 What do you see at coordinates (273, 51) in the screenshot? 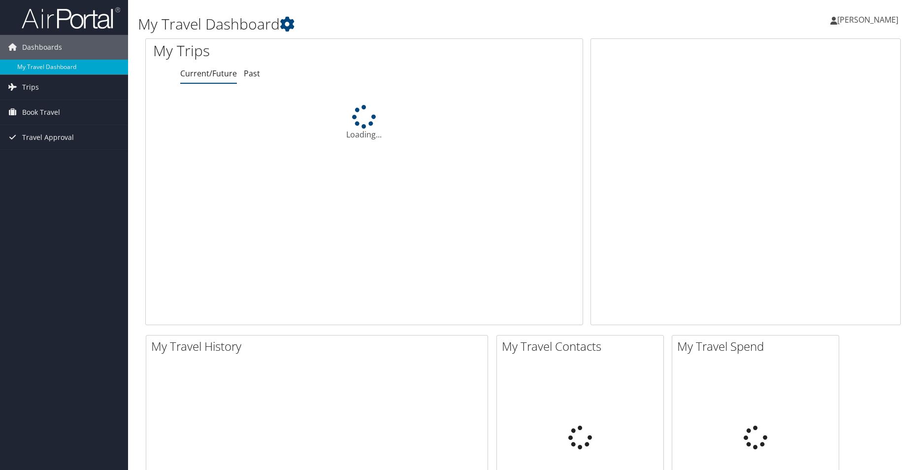
I see `h1: My Trips` at bounding box center [273, 51].